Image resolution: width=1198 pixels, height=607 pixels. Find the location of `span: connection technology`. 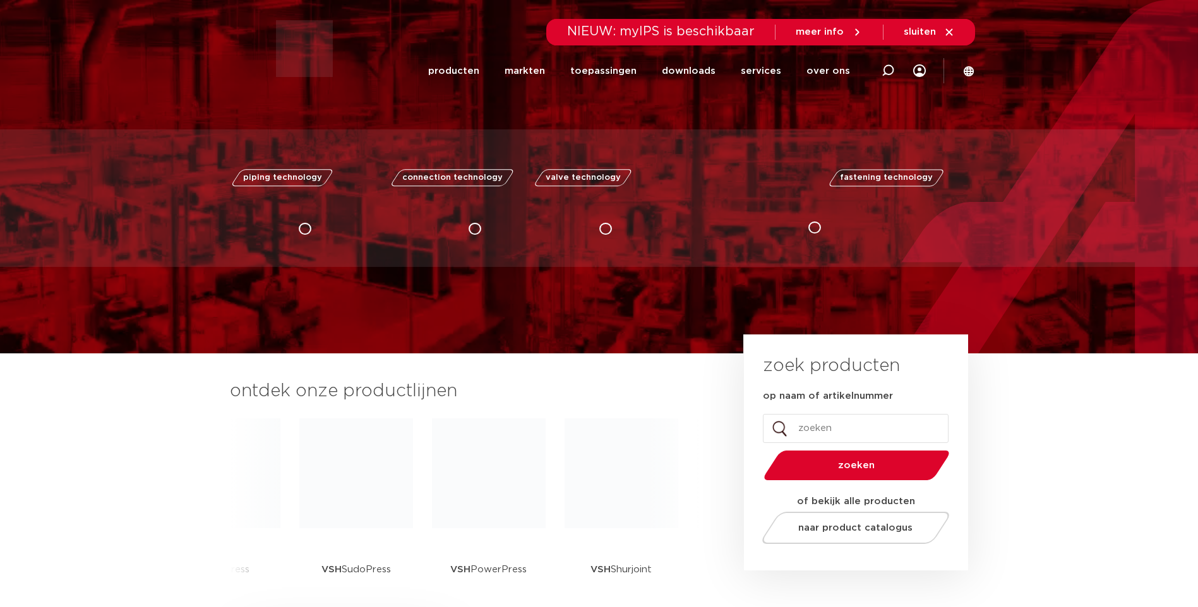

span: connection technology is located at coordinates (451, 177).